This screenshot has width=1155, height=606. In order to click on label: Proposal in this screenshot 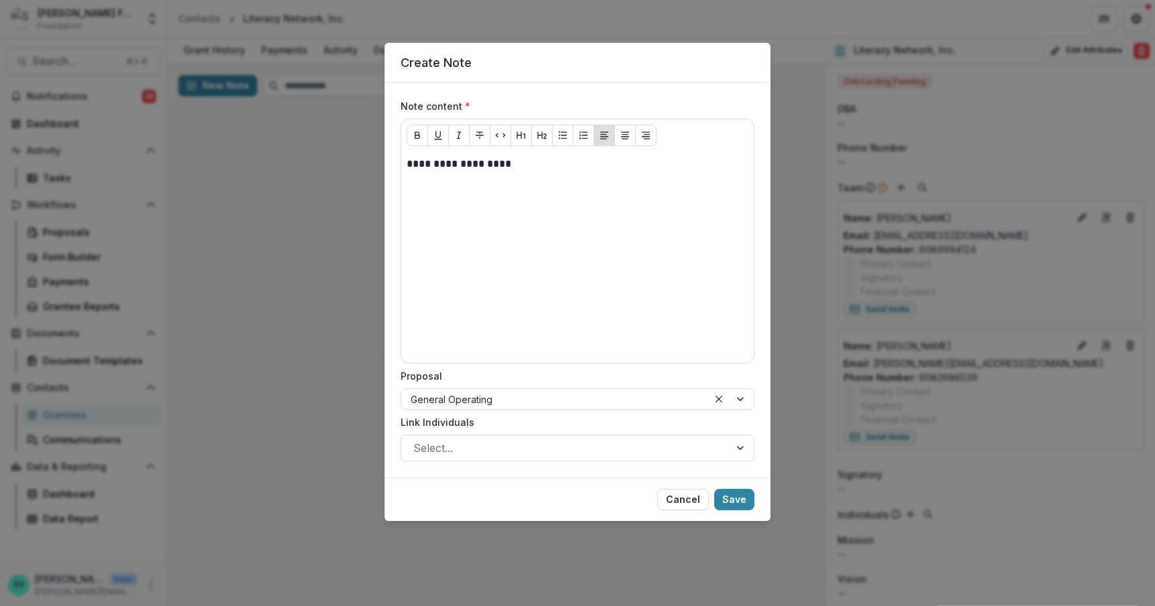, I will do `click(574, 376)`.